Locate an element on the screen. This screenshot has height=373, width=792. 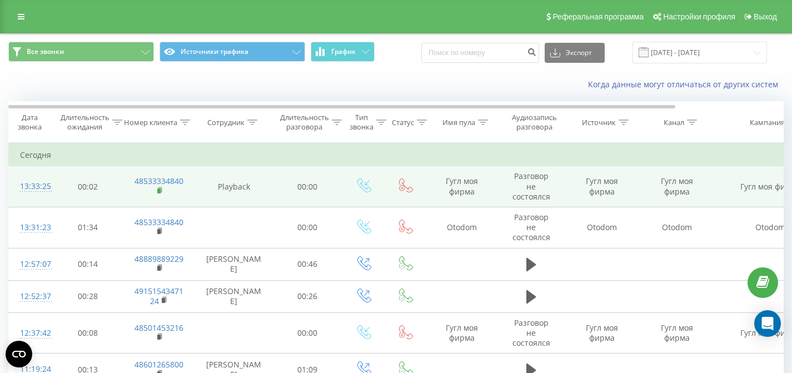
span: Выход is located at coordinates (765, 17).